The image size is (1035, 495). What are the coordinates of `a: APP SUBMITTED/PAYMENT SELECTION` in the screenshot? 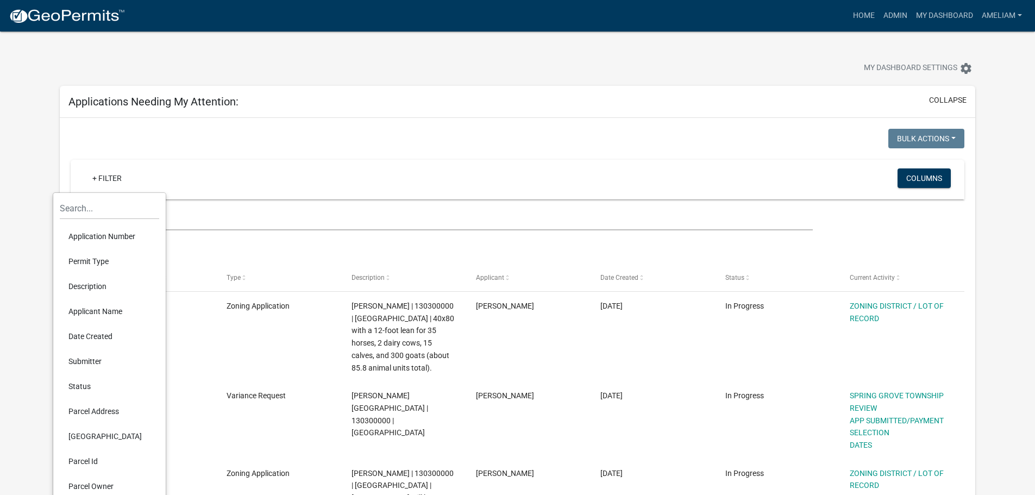 It's located at (896, 426).